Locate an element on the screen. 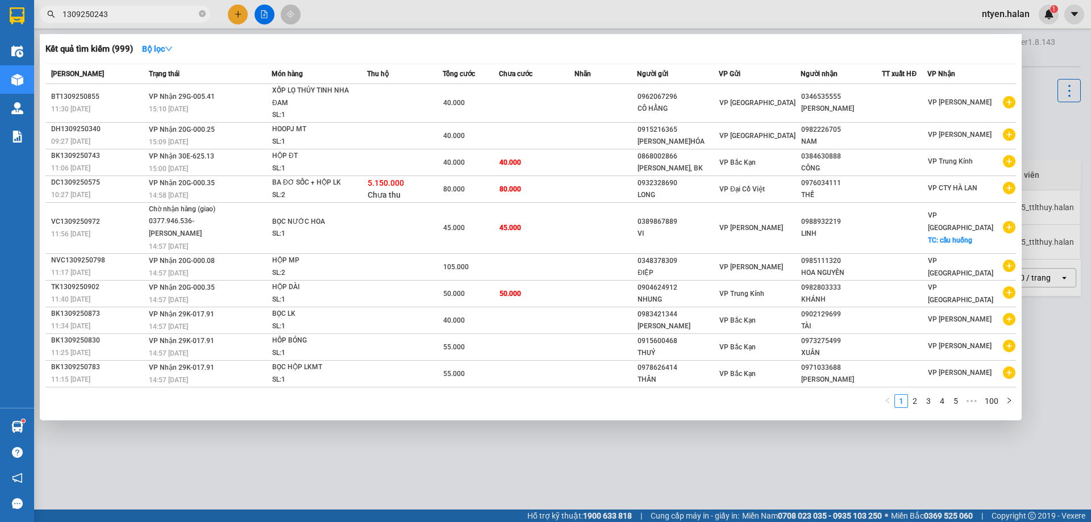 The width and height of the screenshot is (1091, 522). span: TC: cầu huống is located at coordinates (950, 240).